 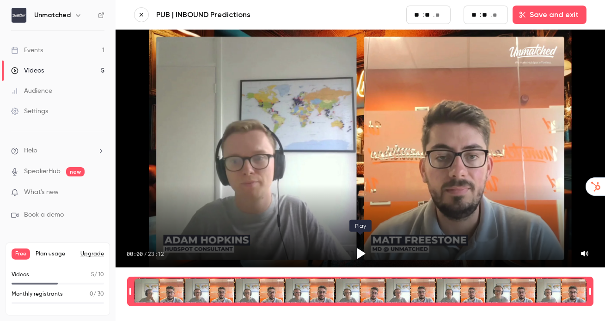 What do you see at coordinates (585, 254) in the screenshot?
I see `button: Mute` at bounding box center [585, 254].